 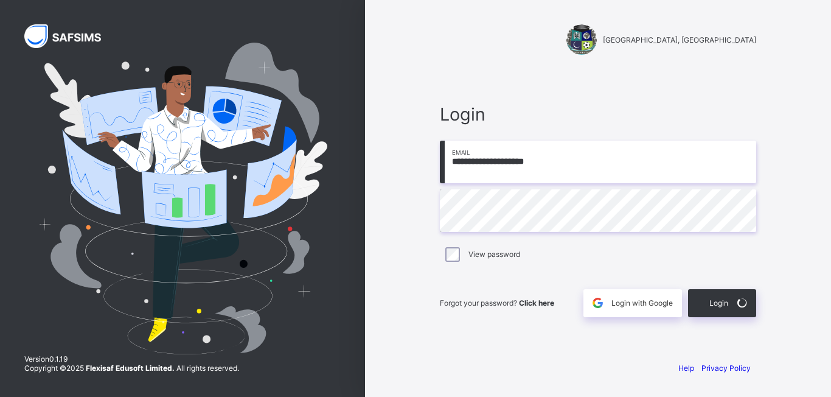 I want to click on label: View password, so click(x=494, y=254).